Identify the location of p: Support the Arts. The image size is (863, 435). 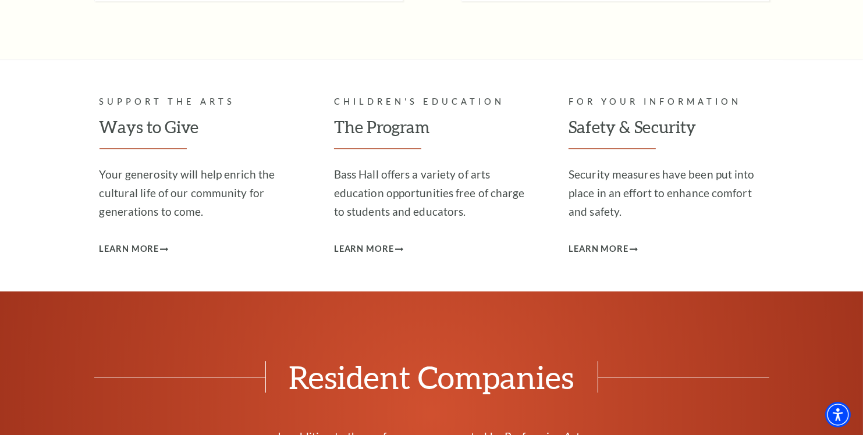
(197, 102).